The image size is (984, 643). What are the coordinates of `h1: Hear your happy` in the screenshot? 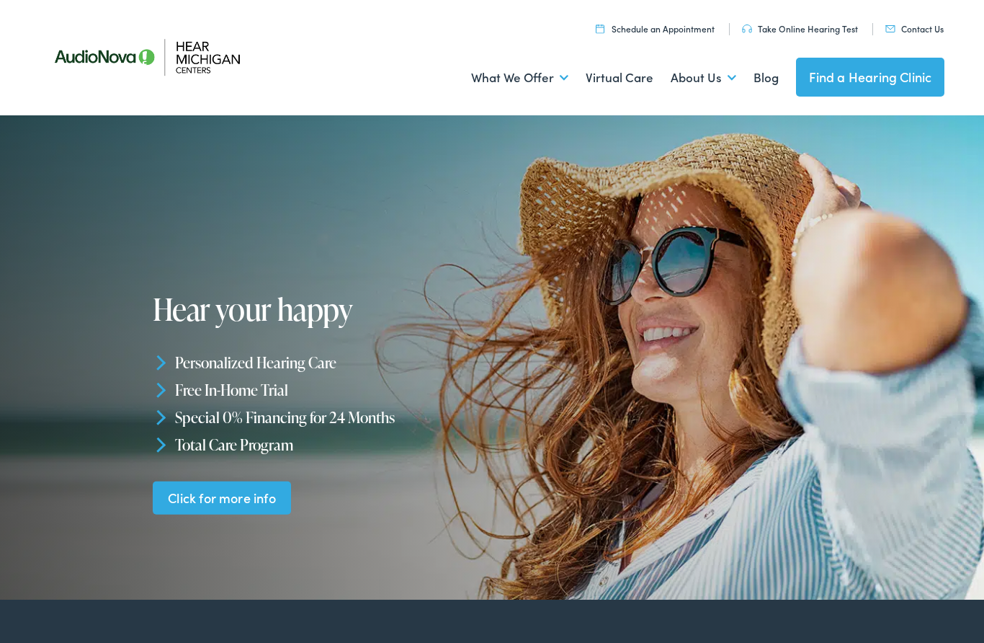 It's located at (325, 309).